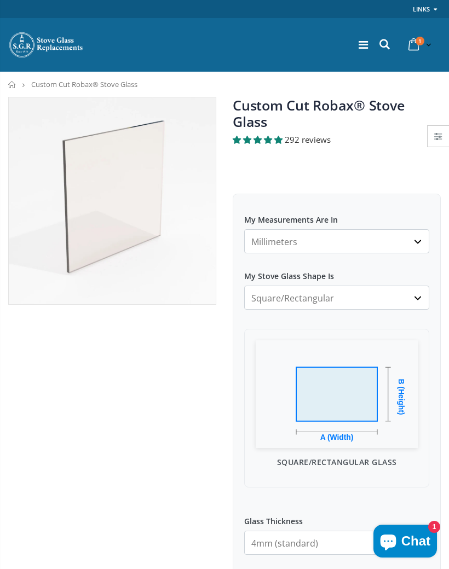  What do you see at coordinates (337, 517) in the screenshot?
I see `label: Glass Thickness` at bounding box center [337, 517].